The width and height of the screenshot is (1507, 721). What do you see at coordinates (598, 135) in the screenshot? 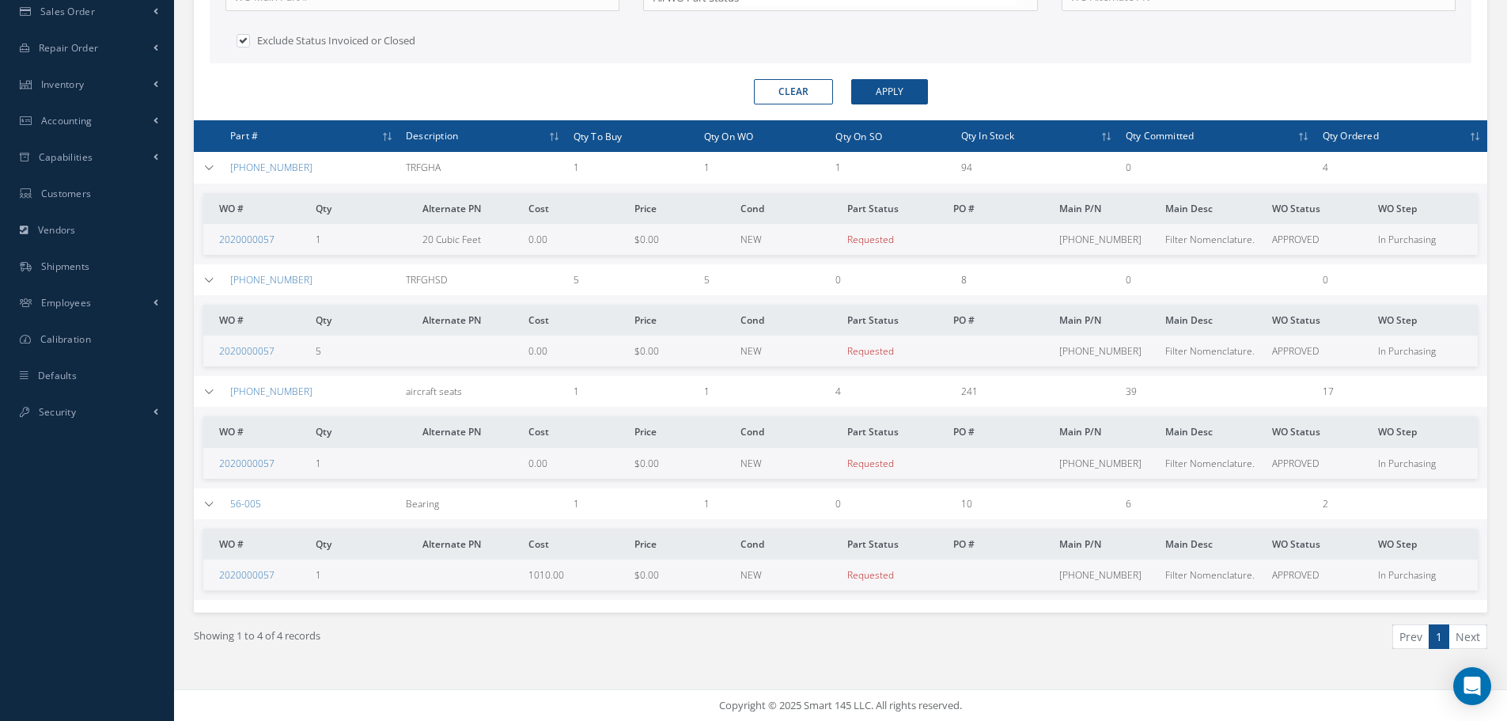
I see `span: Qty To Buy` at bounding box center [598, 135].